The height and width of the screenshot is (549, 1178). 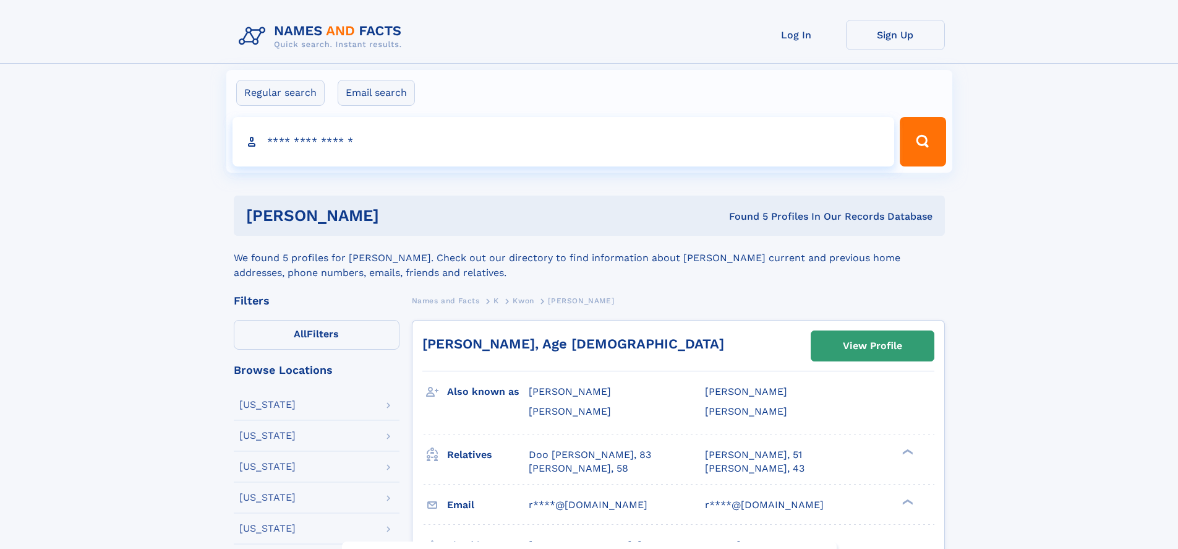 What do you see at coordinates (743, 216) in the screenshot?
I see `div: Found 5 Profiles In Our Records Database` at bounding box center [743, 216].